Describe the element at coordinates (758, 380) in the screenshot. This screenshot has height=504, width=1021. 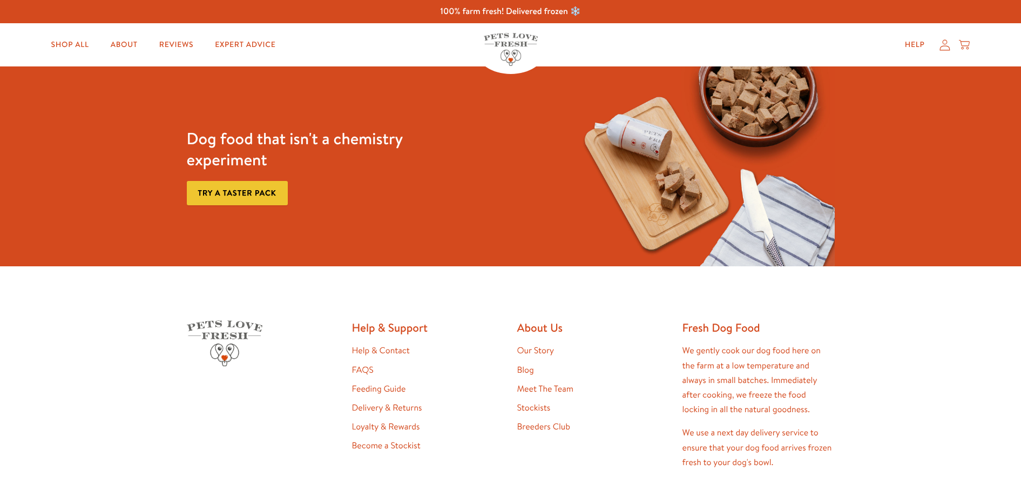
I see `p: We gently cook our dog food here on the farm at a low temperature and always in small batches. Im...` at that location.